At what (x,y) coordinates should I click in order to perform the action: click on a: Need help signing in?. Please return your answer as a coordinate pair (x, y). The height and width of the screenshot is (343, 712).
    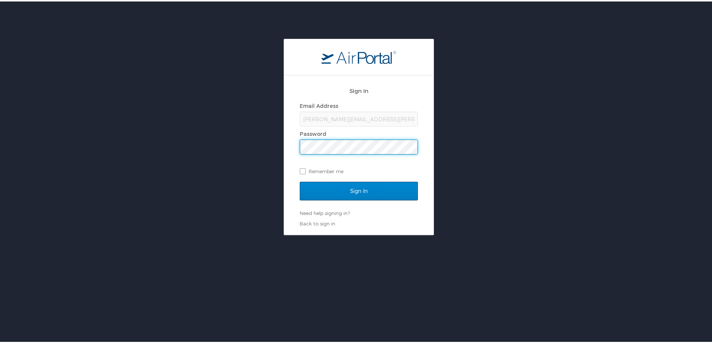
    Looking at the image, I should click on (325, 212).